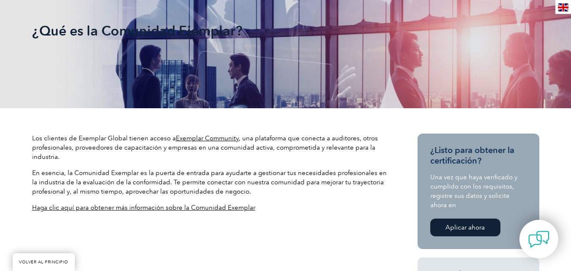 This screenshot has width=571, height=271. Describe the element at coordinates (209, 182) in the screenshot. I see `font: En esencia, la Comunidad Exemplar es la puerta de entrada para ayudarte a gestionar tus necesidad...` at that location.